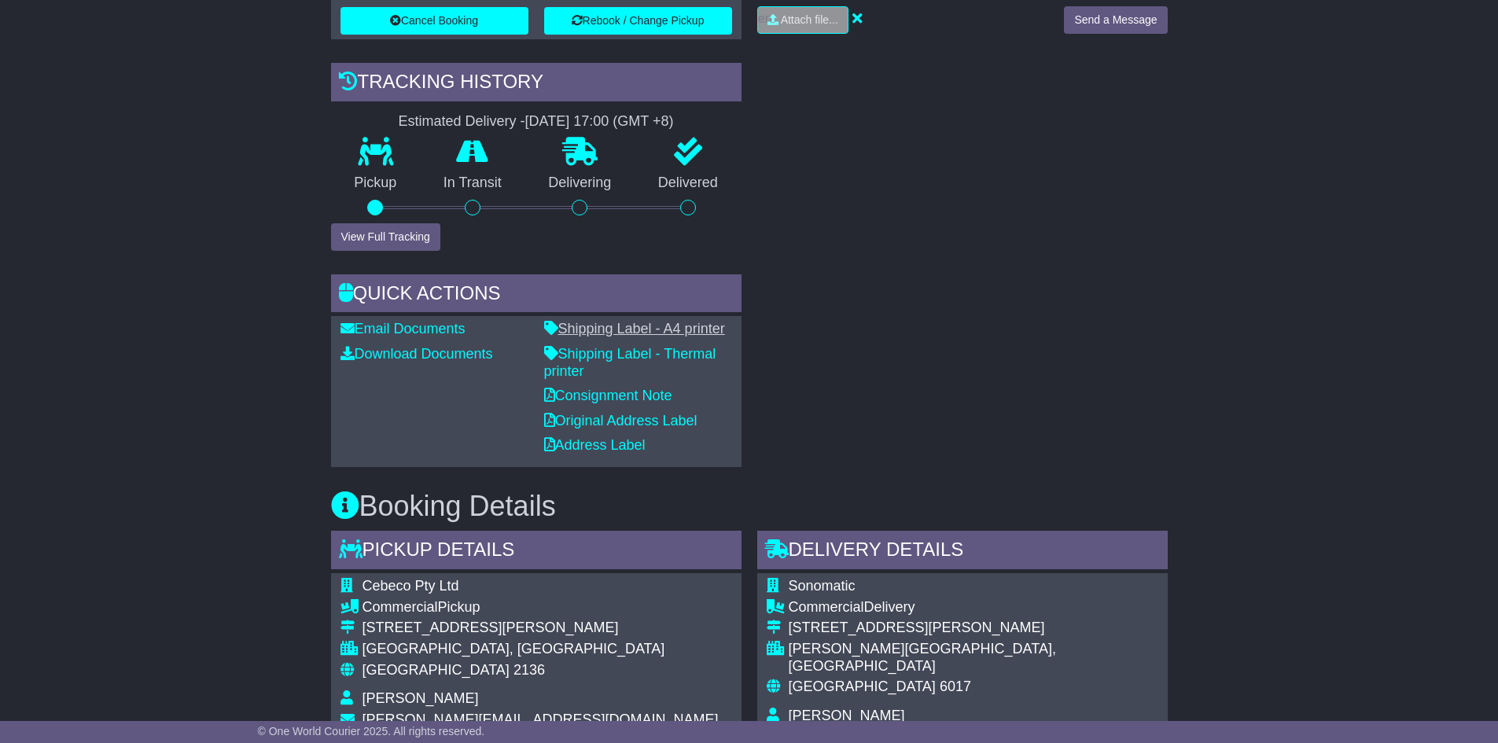 This screenshot has height=743, width=1498. What do you see at coordinates (963, 552) in the screenshot?
I see `div: Delivery Details` at bounding box center [963, 552].